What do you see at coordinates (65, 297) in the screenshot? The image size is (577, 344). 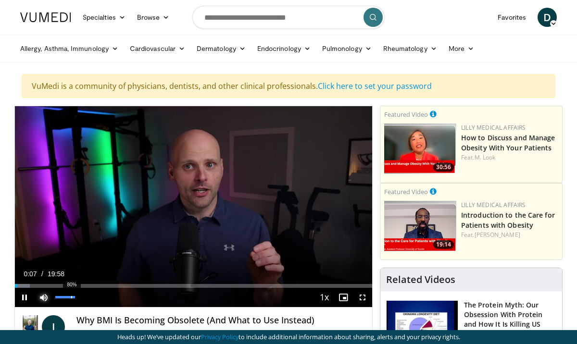 I see `div: Volume Level` at bounding box center [65, 297].